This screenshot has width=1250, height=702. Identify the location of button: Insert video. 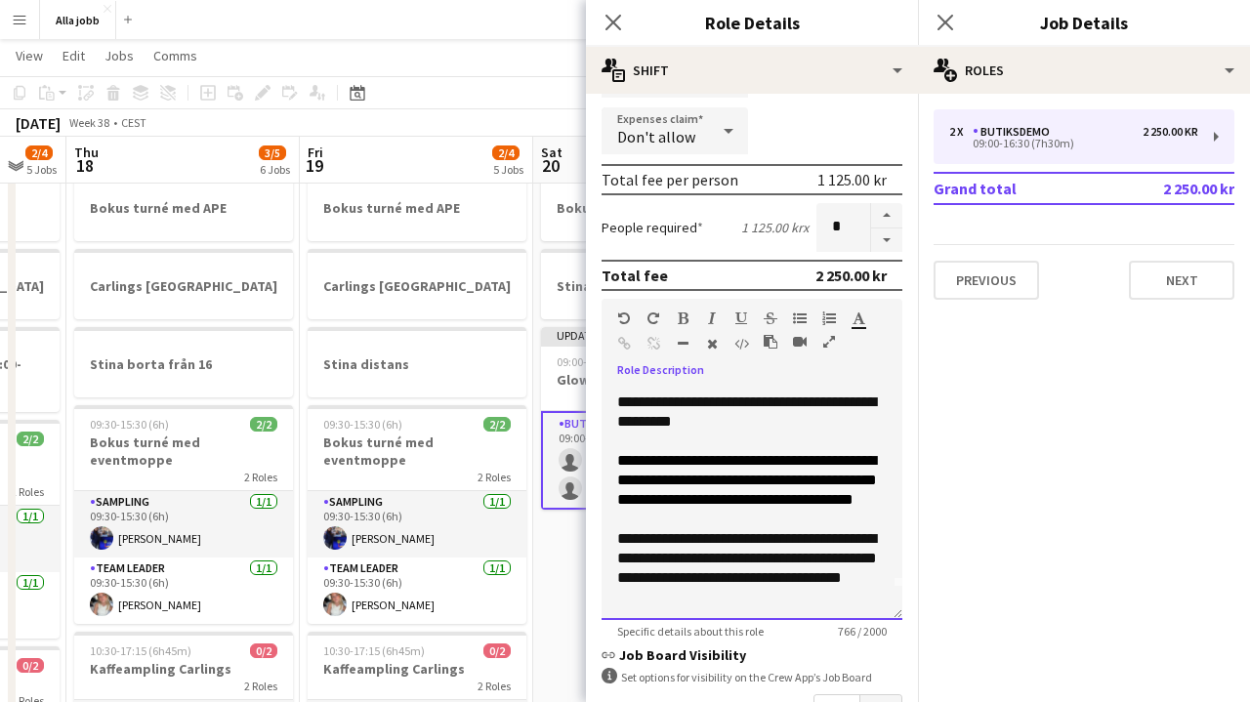
(800, 342).